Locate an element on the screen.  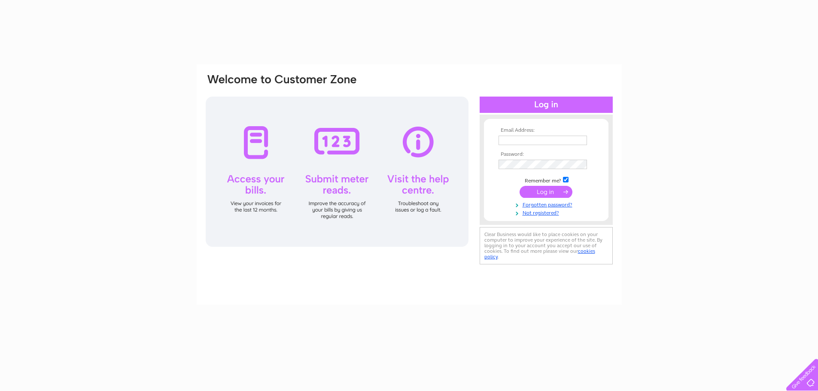
th: Email Address: is located at coordinates (546, 131).